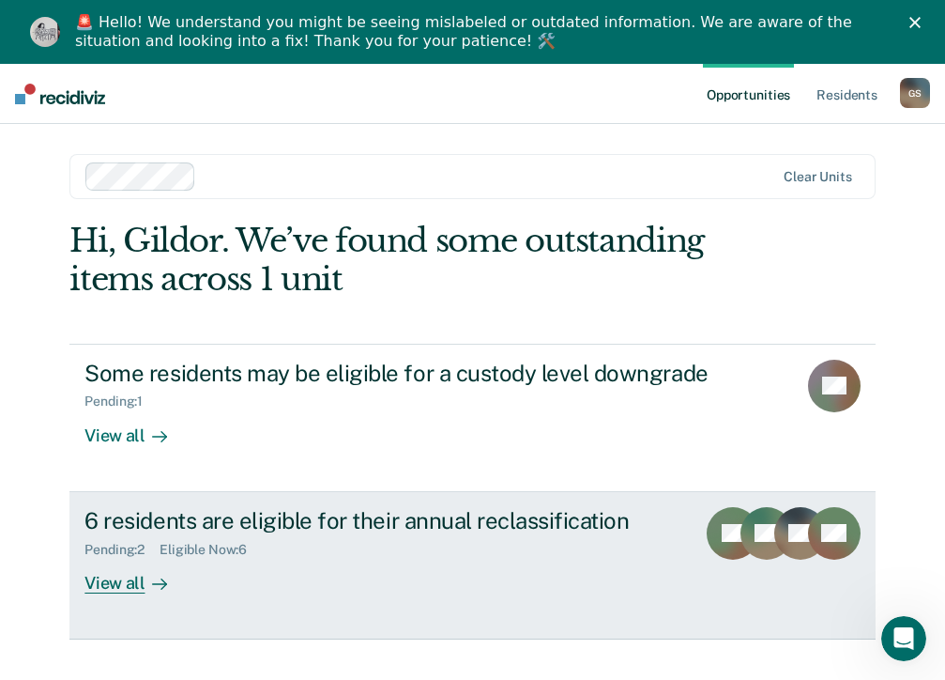 The height and width of the screenshot is (680, 945). Describe the element at coordinates (915, 93) in the screenshot. I see `button: GS` at that location.